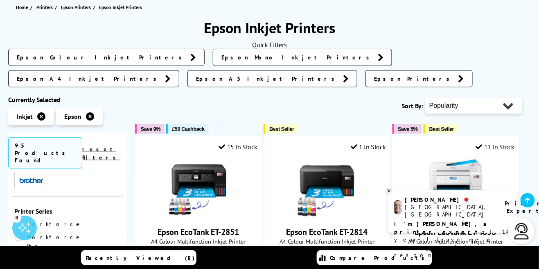  I want to click on img: ashley-livechat.png, so click(398, 207).